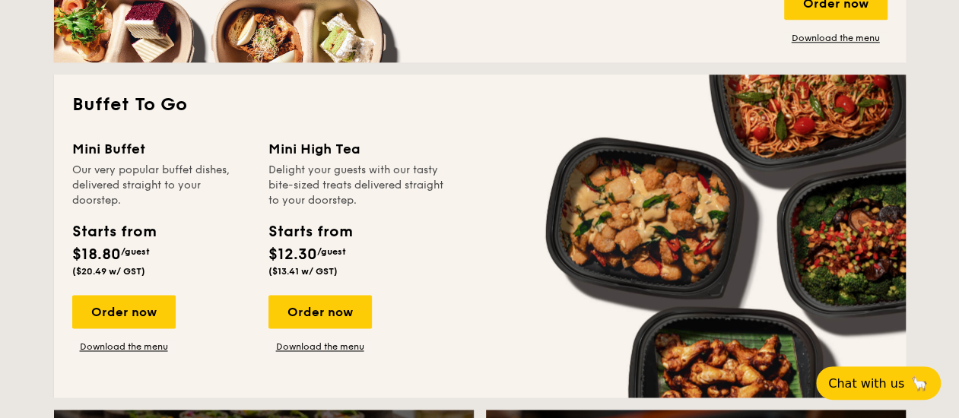 The height and width of the screenshot is (418, 959). Describe the element at coordinates (109, 271) in the screenshot. I see `span: ($20.49 w/ GST)` at that location.